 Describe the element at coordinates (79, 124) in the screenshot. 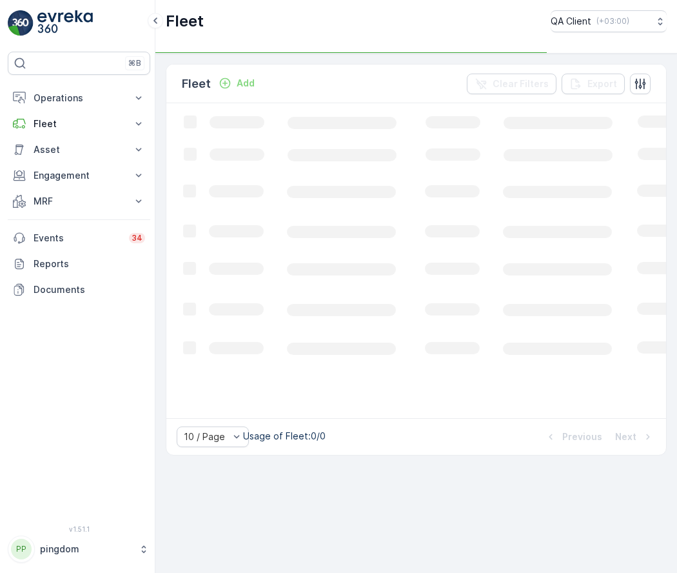

I see `button: Fleet` at that location.